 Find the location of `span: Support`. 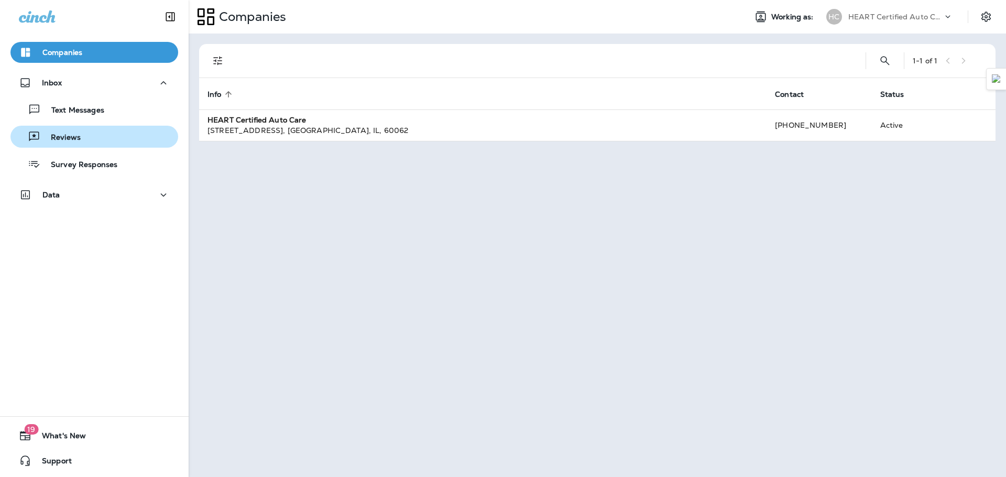

span: Support is located at coordinates (51, 463).